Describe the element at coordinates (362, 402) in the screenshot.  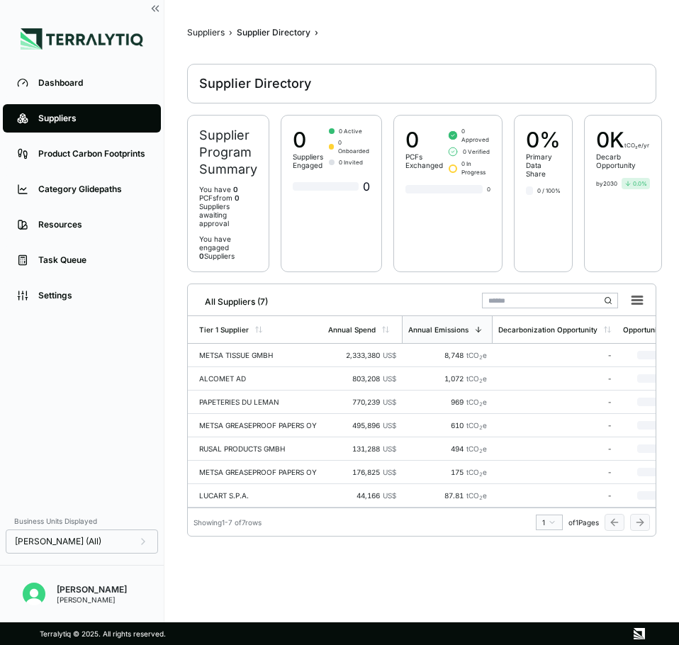
I see `div: 770,239` at that location.